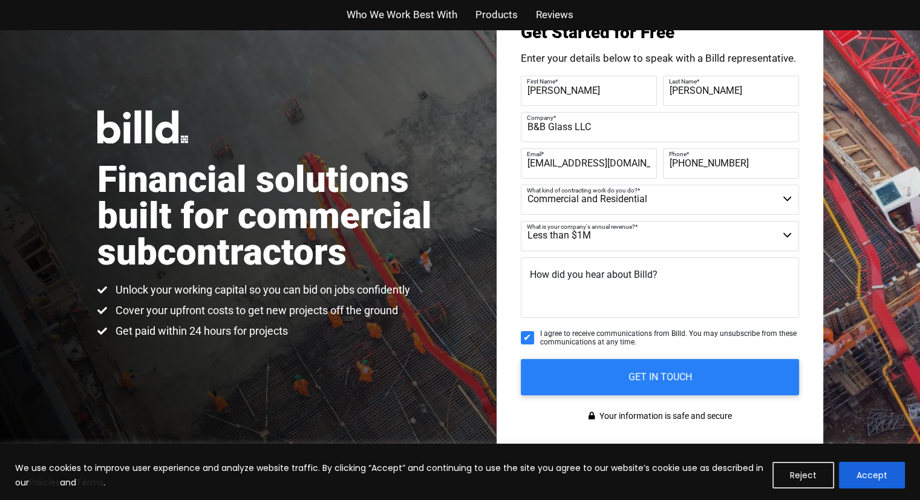 Image resolution: width=920 pixels, height=500 pixels. I want to click on button: Reject, so click(803, 475).